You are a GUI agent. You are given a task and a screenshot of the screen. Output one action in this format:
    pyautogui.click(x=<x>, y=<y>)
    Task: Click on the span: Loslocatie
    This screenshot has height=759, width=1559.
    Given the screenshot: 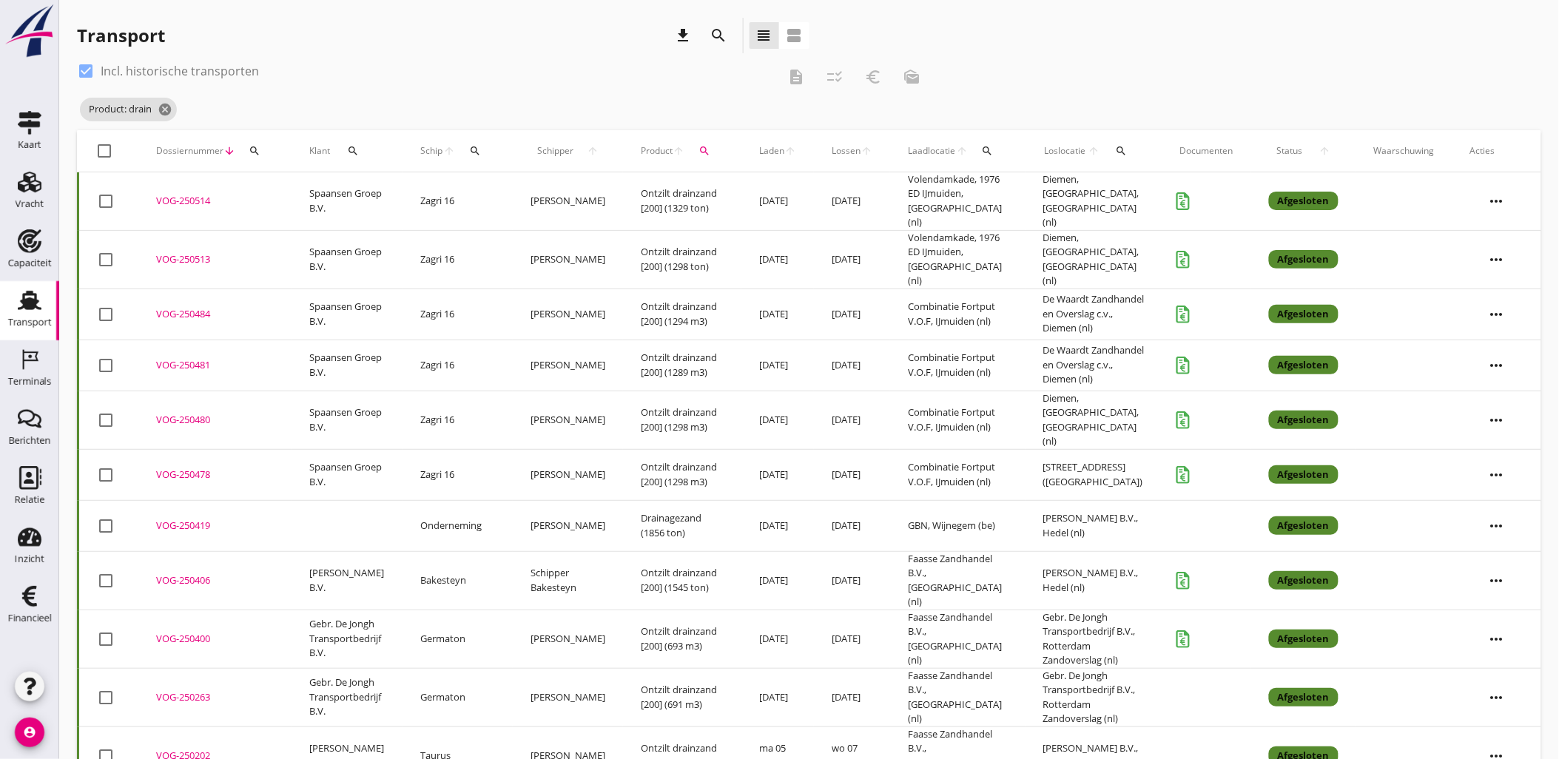 What is the action you would take?
    pyautogui.click(x=1065, y=151)
    